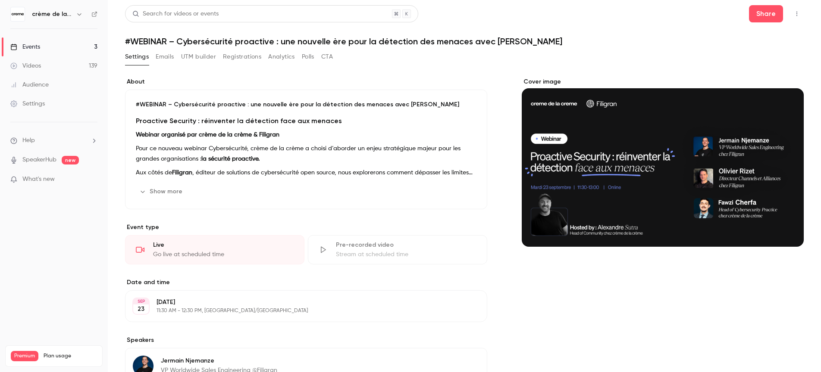 The width and height of the screenshot is (821, 372). What do you see at coordinates (18, 14) in the screenshot?
I see `img: crème de la crème` at bounding box center [18, 14].